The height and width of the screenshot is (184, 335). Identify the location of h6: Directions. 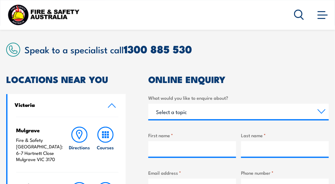
(79, 147).